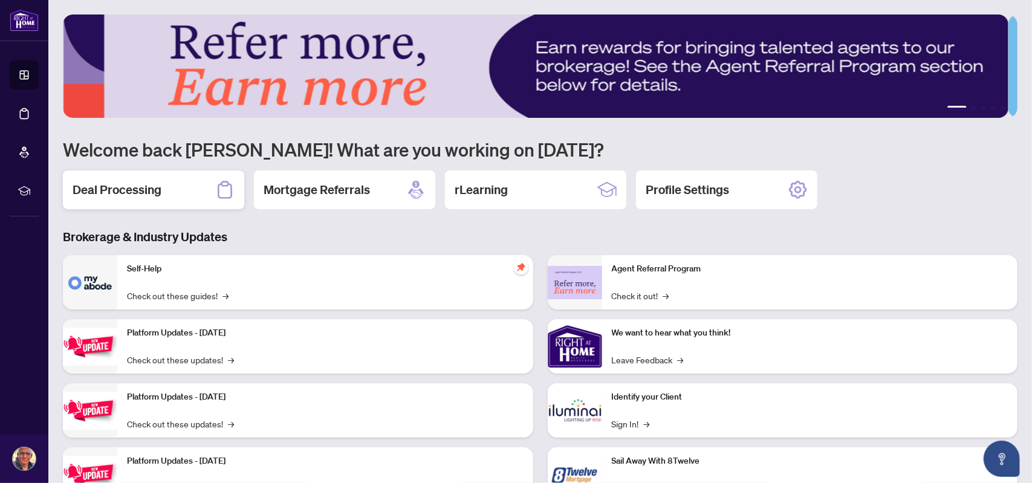 This screenshot has width=1032, height=483. What do you see at coordinates (993, 108) in the screenshot?
I see `button: 4` at bounding box center [993, 108].